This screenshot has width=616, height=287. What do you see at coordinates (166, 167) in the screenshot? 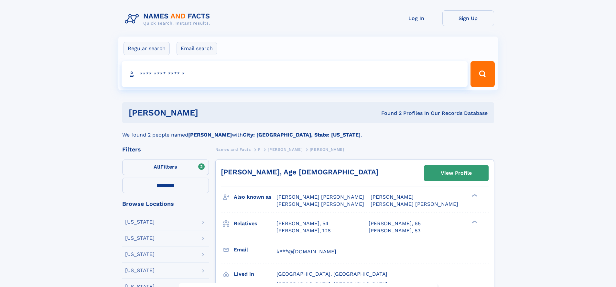
I see `label: Filters` at bounding box center [166, 167].